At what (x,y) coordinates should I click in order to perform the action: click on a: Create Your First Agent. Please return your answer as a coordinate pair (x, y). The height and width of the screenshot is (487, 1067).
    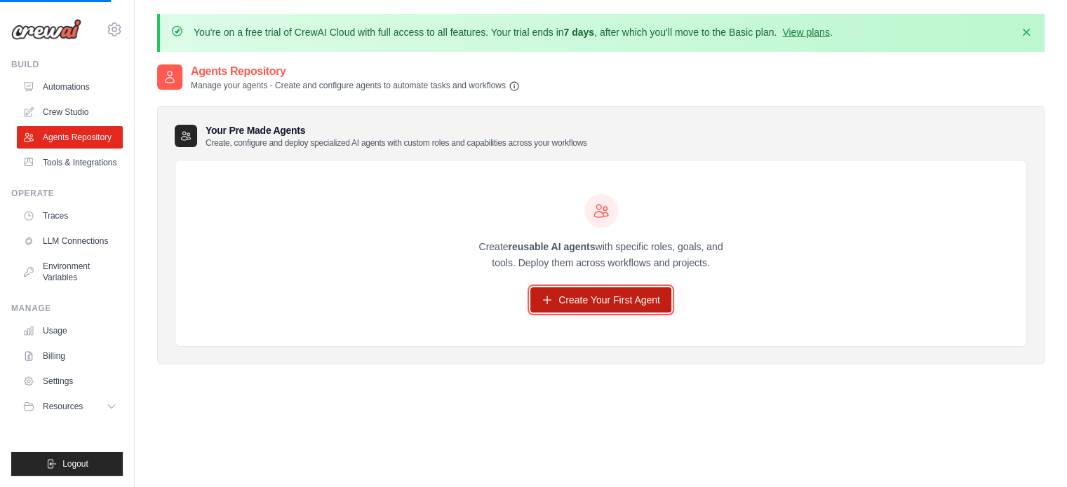
    Looking at the image, I should click on (600, 300).